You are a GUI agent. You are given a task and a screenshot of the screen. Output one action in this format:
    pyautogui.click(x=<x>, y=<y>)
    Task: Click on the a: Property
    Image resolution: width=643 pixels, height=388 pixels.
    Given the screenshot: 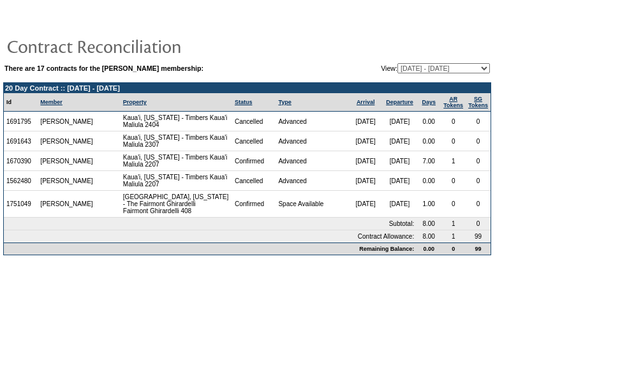 What is the action you would take?
    pyautogui.click(x=135, y=102)
    